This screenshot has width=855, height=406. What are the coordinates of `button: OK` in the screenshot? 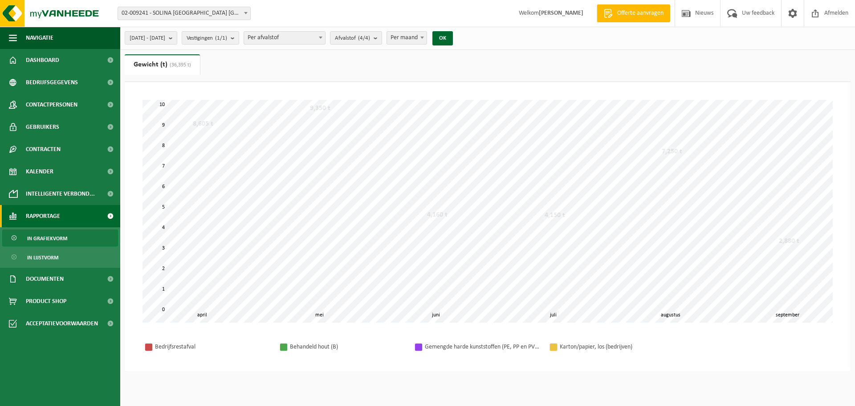 It's located at (443, 38).